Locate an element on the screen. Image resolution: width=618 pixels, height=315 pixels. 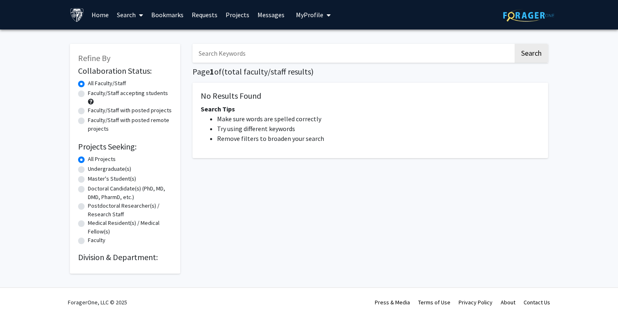
button: Search is located at coordinates (532, 53).